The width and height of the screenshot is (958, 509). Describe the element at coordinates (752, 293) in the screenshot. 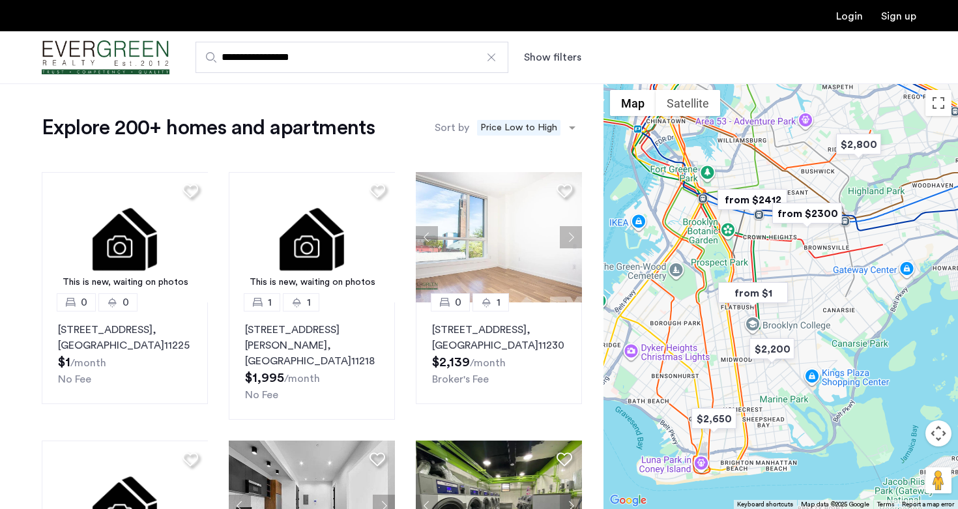

I see `div: from $1` at that location.